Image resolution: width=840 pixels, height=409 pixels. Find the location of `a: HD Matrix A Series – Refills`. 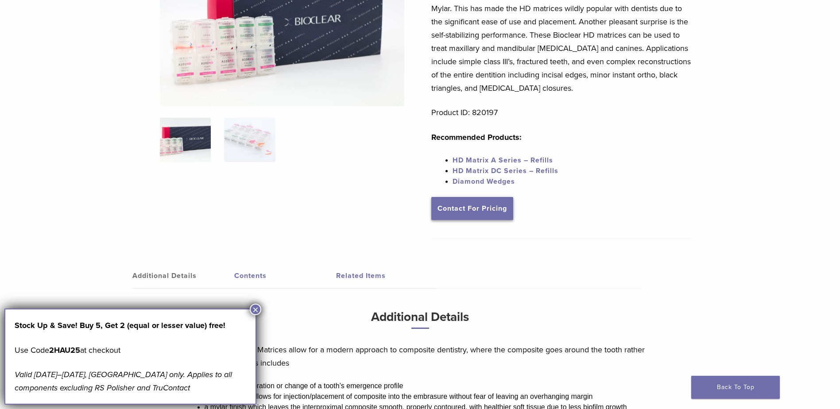

a: HD Matrix A Series – Refills is located at coordinates (503, 160).